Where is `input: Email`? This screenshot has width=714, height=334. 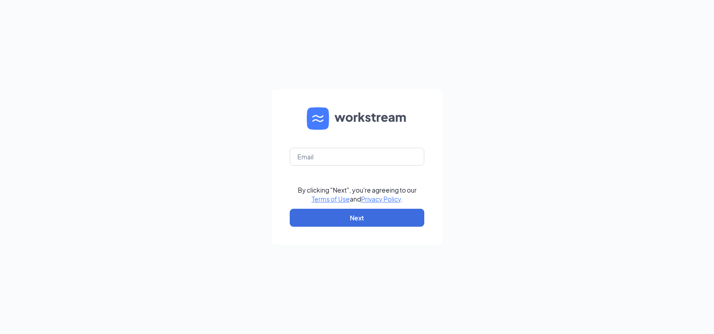 input: Email is located at coordinates (357, 157).